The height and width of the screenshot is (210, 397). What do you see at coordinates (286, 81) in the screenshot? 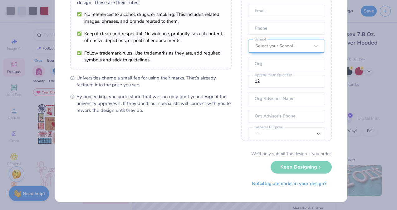
I see `input: Approximate Quantity` at bounding box center [286, 81].